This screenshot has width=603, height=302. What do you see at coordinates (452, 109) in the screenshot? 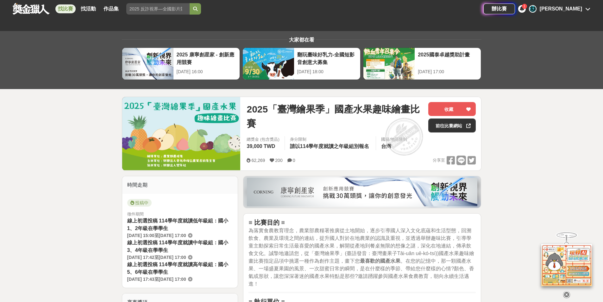
I see `button: 收藏` at bounding box center [452, 109].